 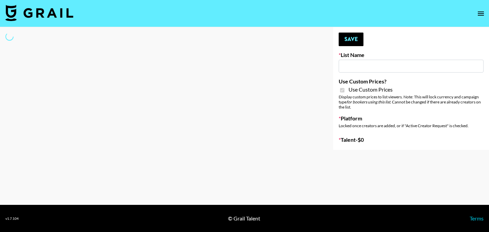 I want to click on span: Use Custom Prices, so click(x=371, y=90).